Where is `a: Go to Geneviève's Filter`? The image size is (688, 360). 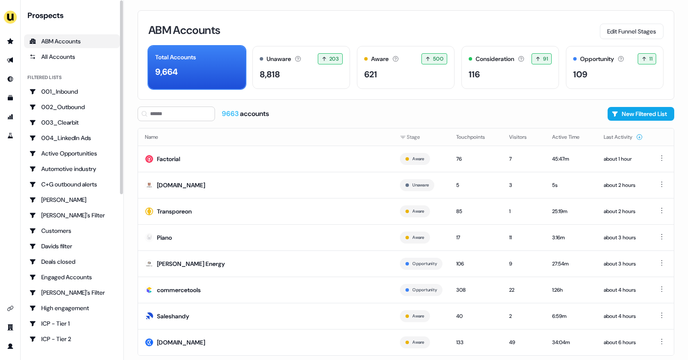
a: Go to Geneviève's Filter is located at coordinates (72, 293).